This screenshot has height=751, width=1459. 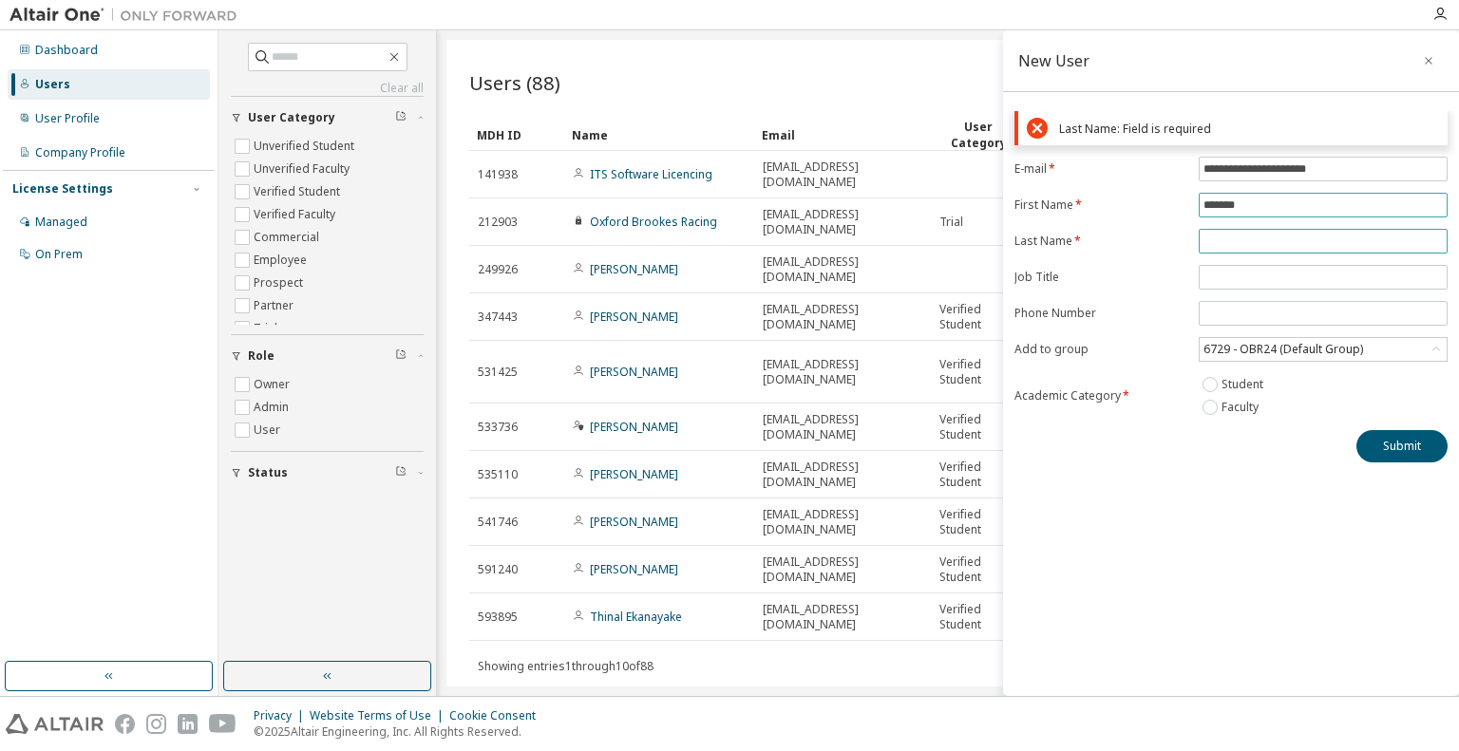 What do you see at coordinates (306, 146) in the screenshot?
I see `label: Unverified Student` at bounding box center [306, 146].